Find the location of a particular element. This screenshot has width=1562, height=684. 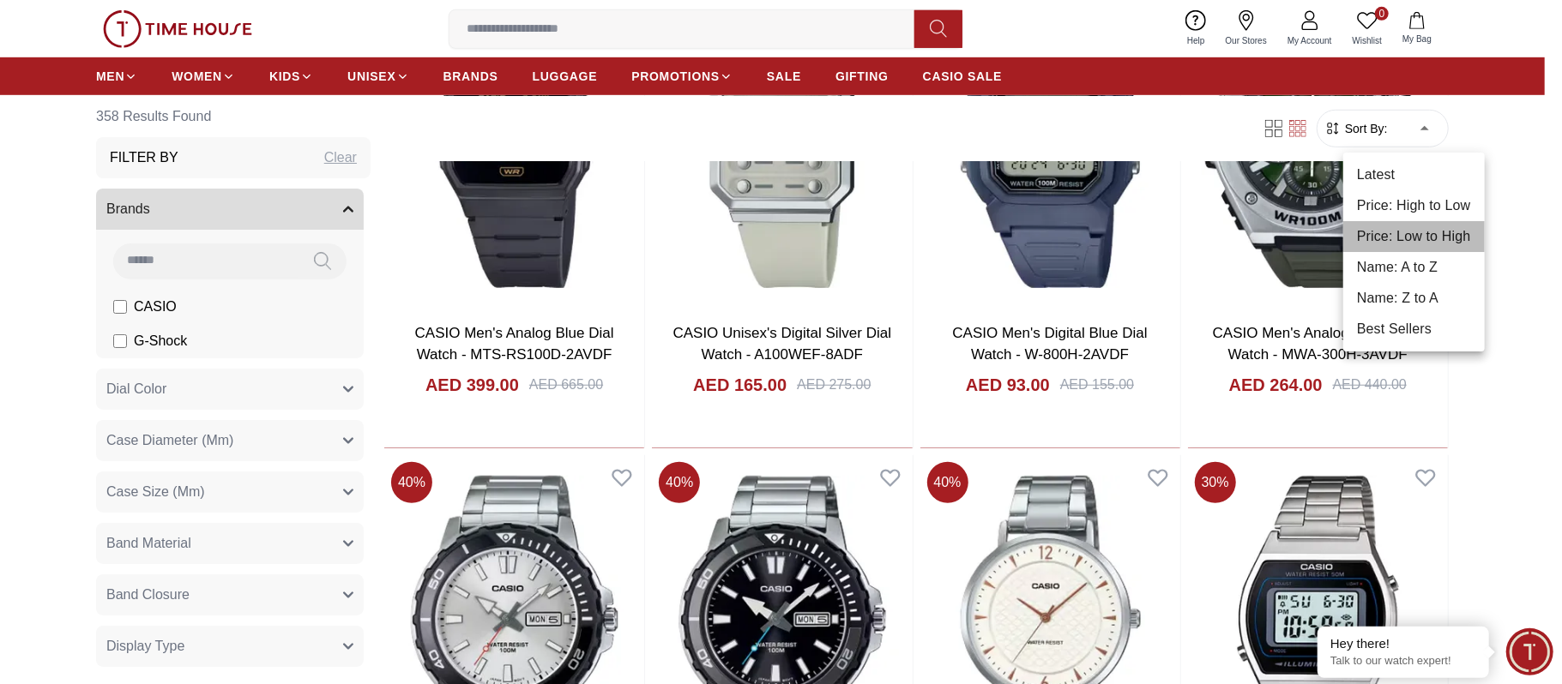

div: Hey there! is located at coordinates (1403, 644).